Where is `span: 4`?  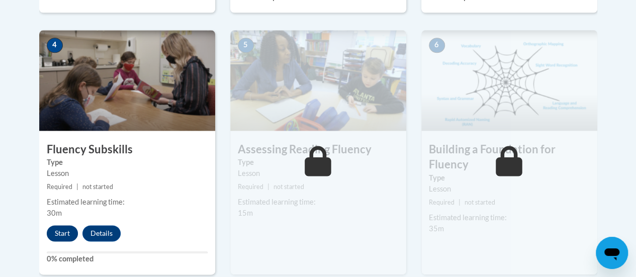
span: 4 is located at coordinates (55, 45).